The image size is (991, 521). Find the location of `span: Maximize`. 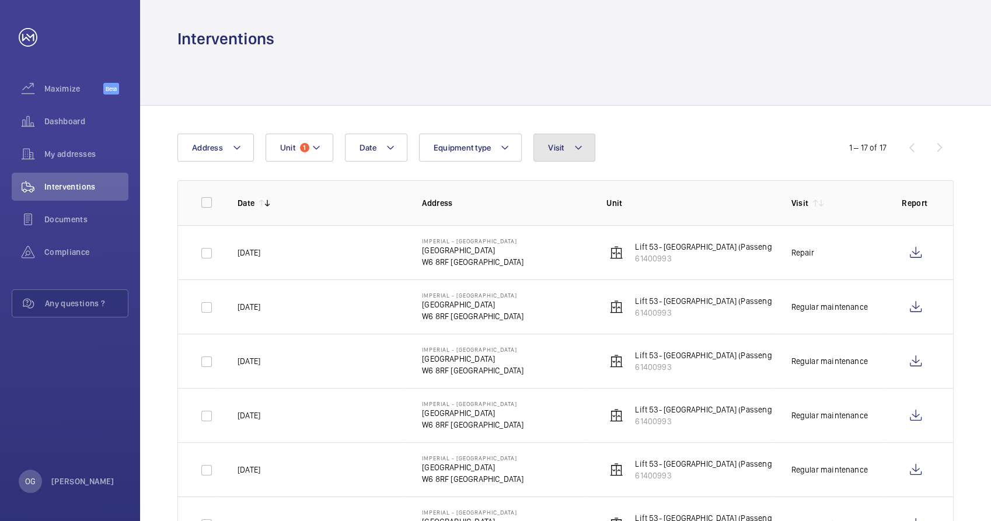

span: Maximize is located at coordinates (74, 89).